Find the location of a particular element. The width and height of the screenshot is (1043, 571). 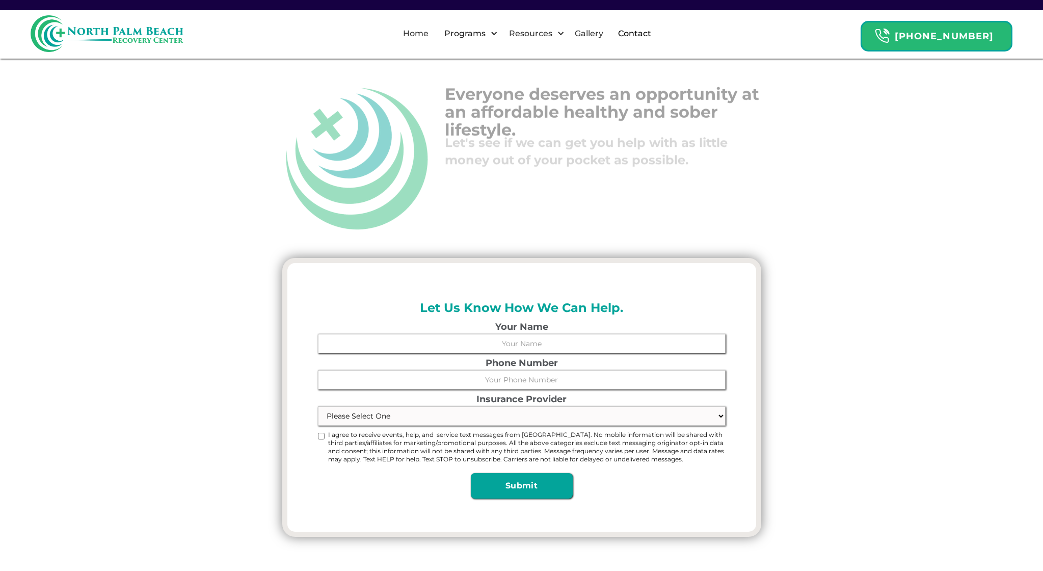

form: Name, Number is located at coordinates (522, 410).